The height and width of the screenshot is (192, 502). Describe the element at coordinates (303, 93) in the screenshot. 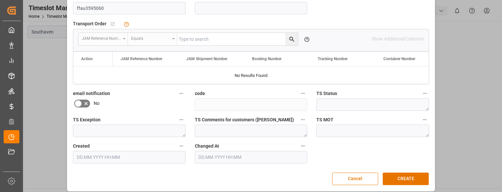

I see `button: code` at that location.